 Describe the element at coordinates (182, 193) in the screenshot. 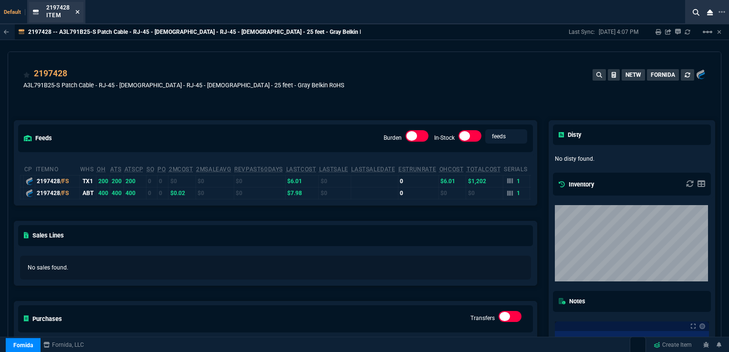

I see `td: $0.02` at that location.